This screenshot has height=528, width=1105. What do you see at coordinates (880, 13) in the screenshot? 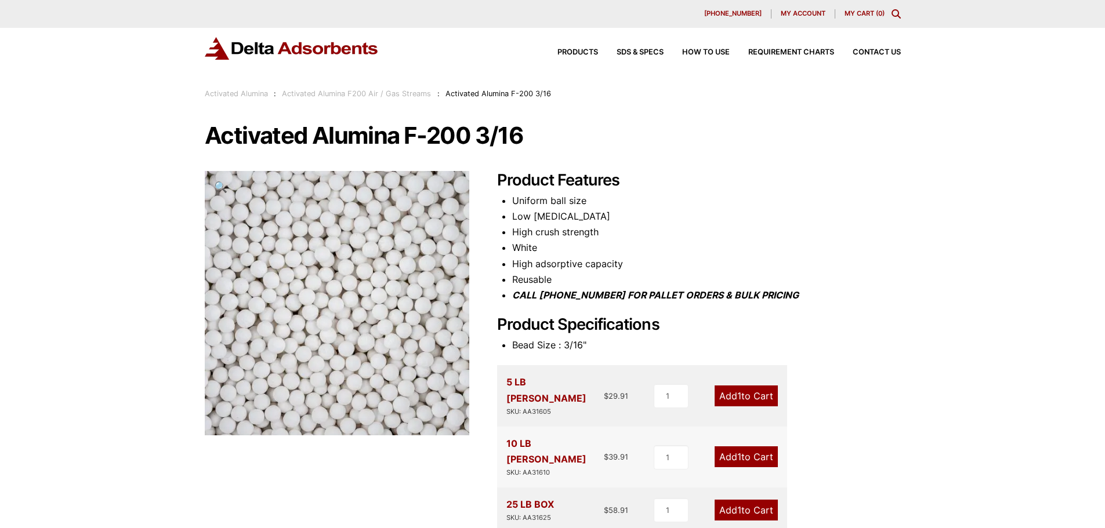
I see `span: 0` at bounding box center [880, 13].